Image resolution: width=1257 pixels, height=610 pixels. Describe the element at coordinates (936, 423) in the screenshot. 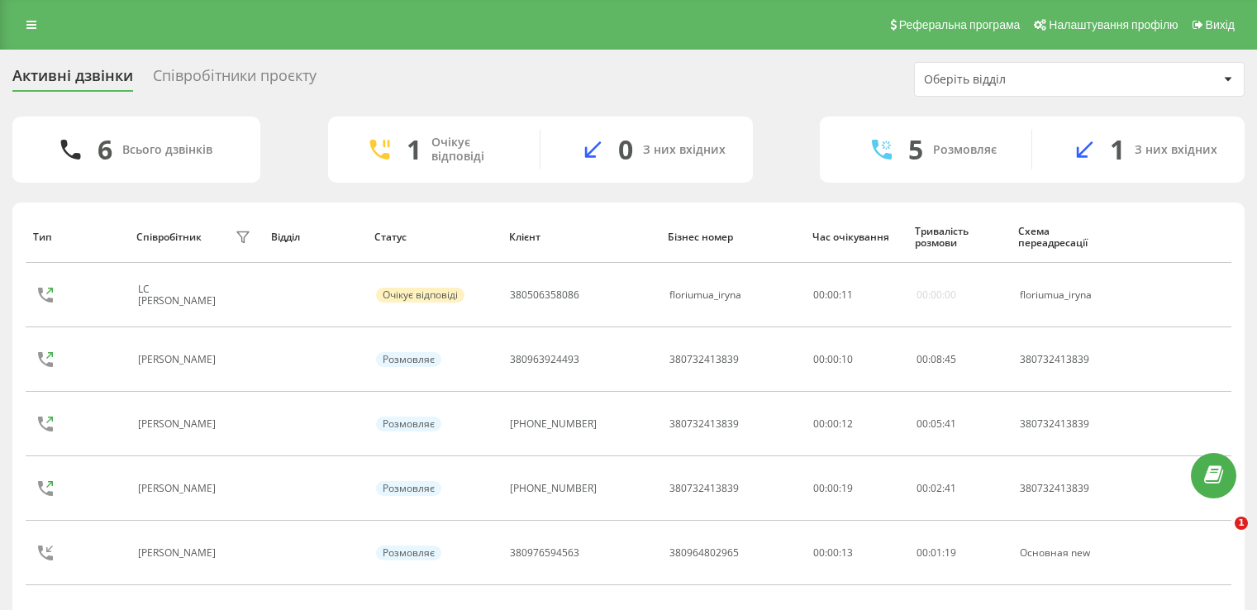

I see `span: 05` at that location.